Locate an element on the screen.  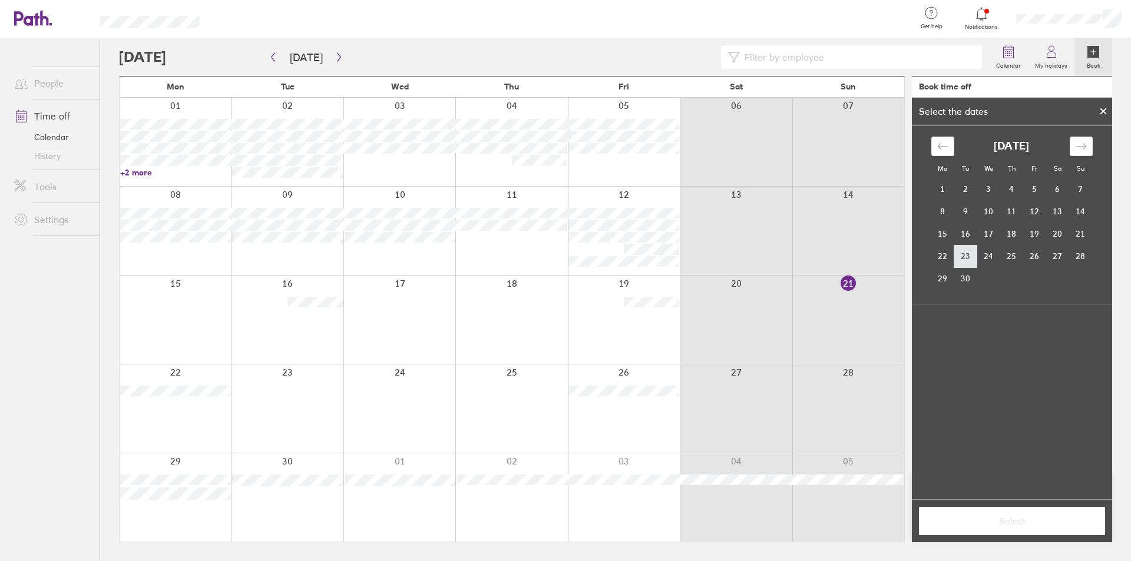
button: Select is located at coordinates (1012, 521).